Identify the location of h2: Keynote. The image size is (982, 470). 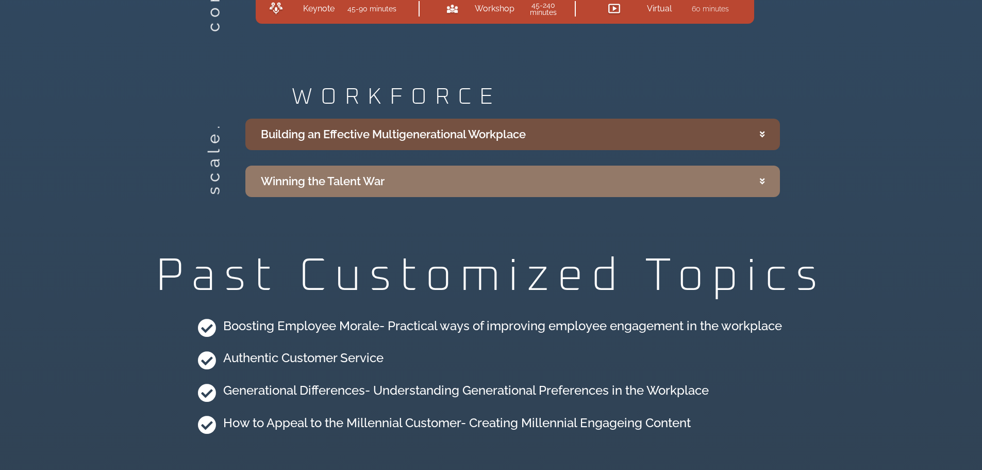
(319, 9).